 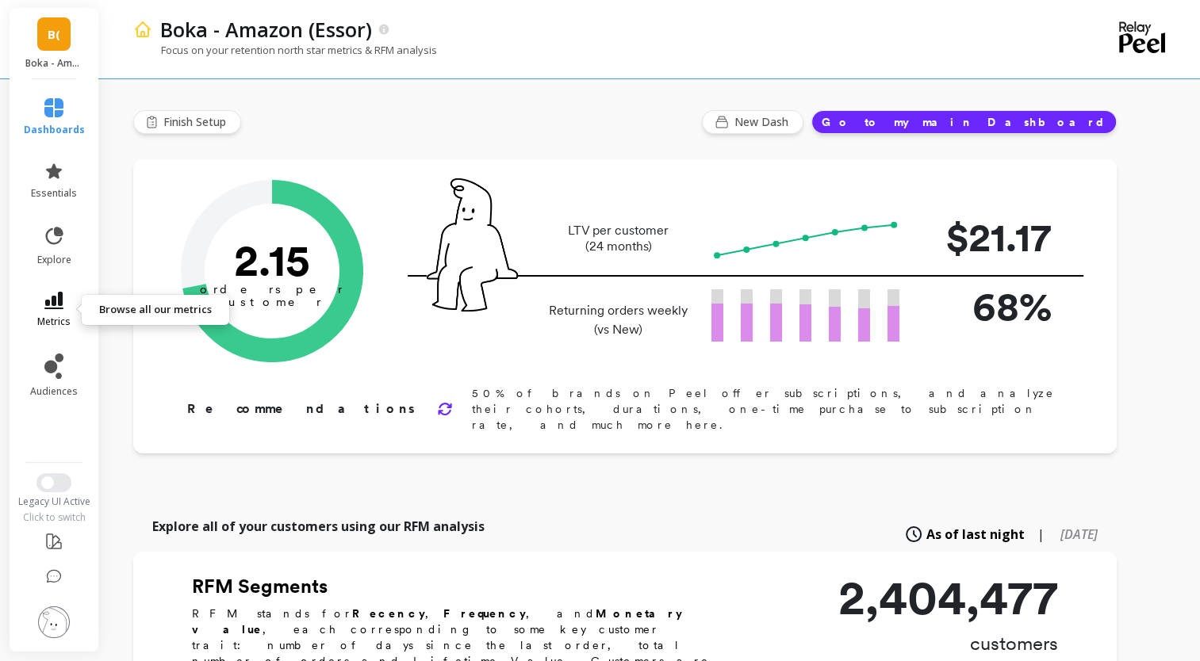 I want to click on span: B(, so click(x=54, y=34).